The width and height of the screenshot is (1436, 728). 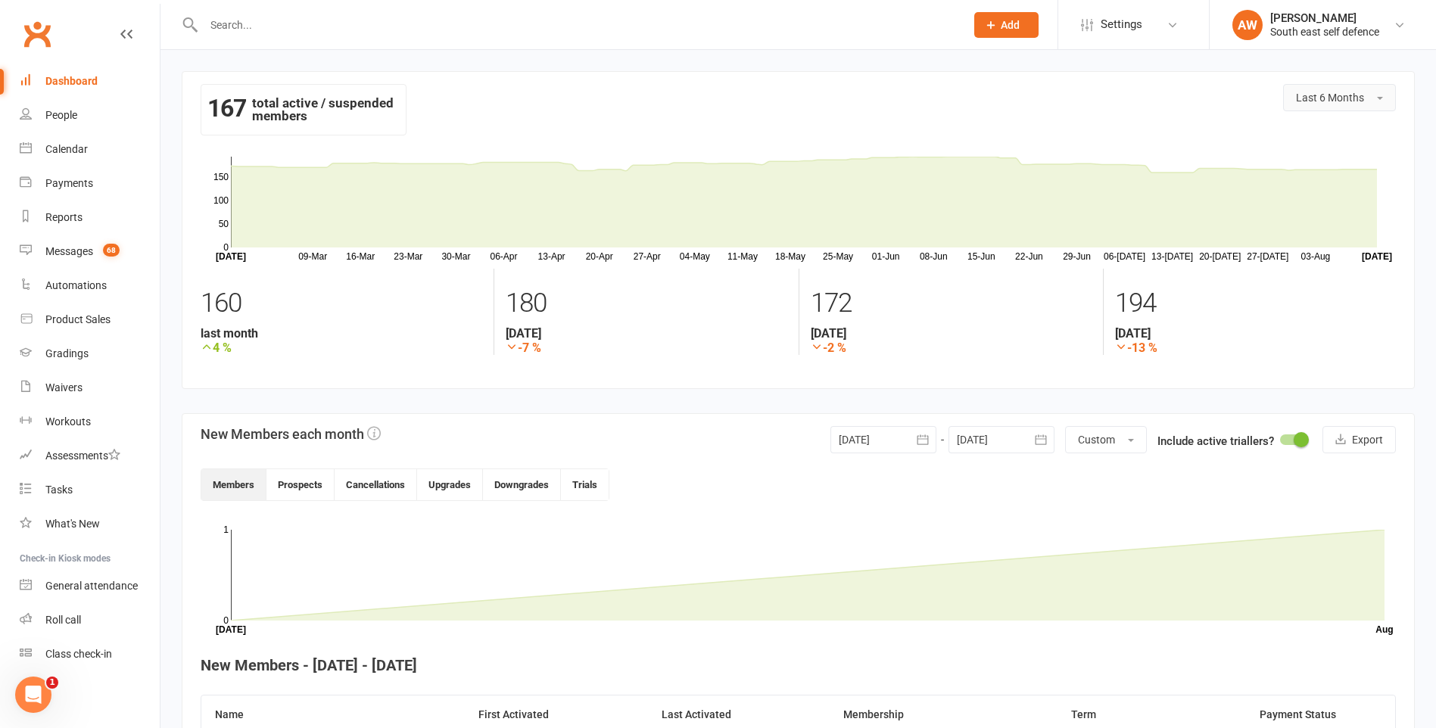 I want to click on div: total active / suspended members, so click(x=304, y=110).